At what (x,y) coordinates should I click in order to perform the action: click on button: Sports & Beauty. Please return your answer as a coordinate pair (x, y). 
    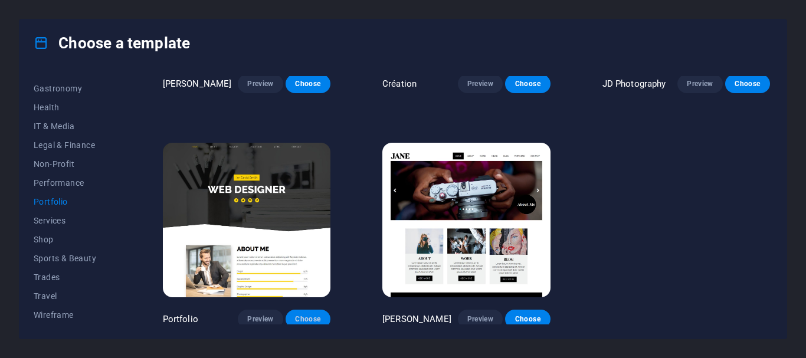
    Looking at the image, I should click on (72, 259).